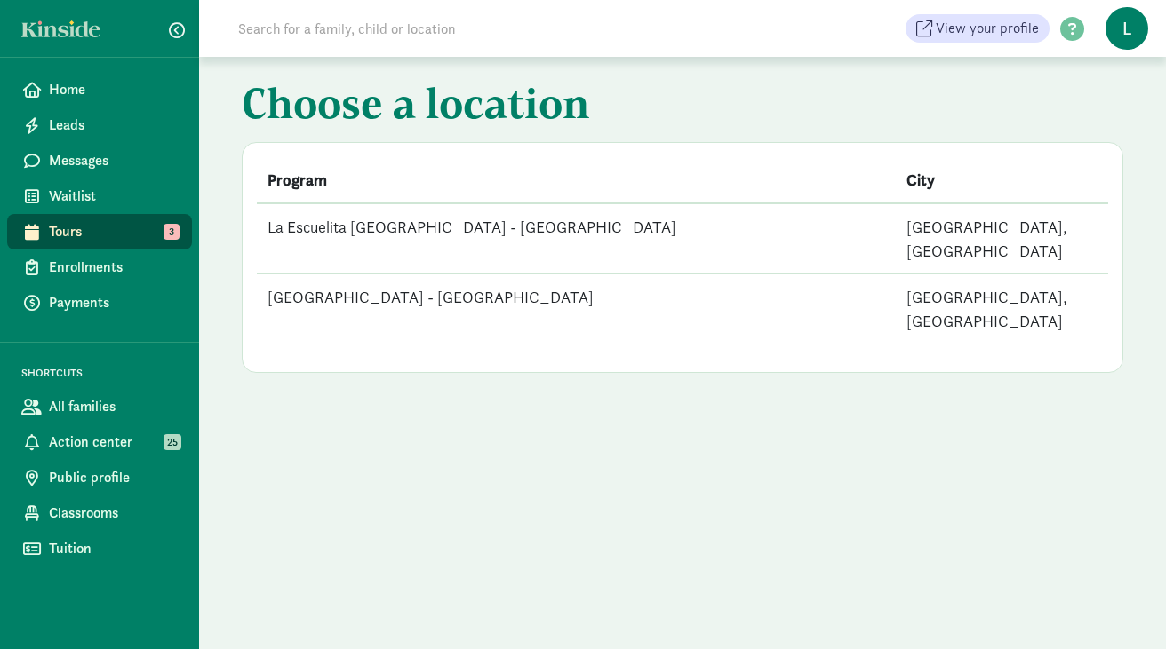  Describe the element at coordinates (682, 107) in the screenshot. I see `h1: Choose a location` at that location.